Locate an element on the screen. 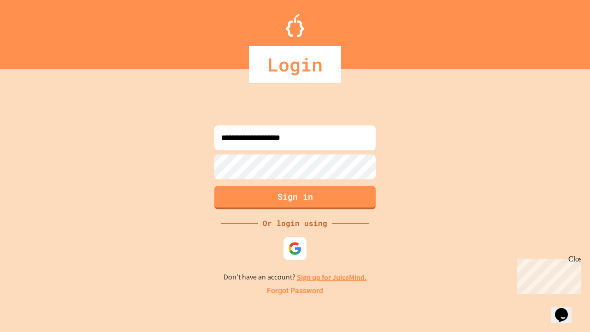  p: Don't have an account? is located at coordinates (295, 277).